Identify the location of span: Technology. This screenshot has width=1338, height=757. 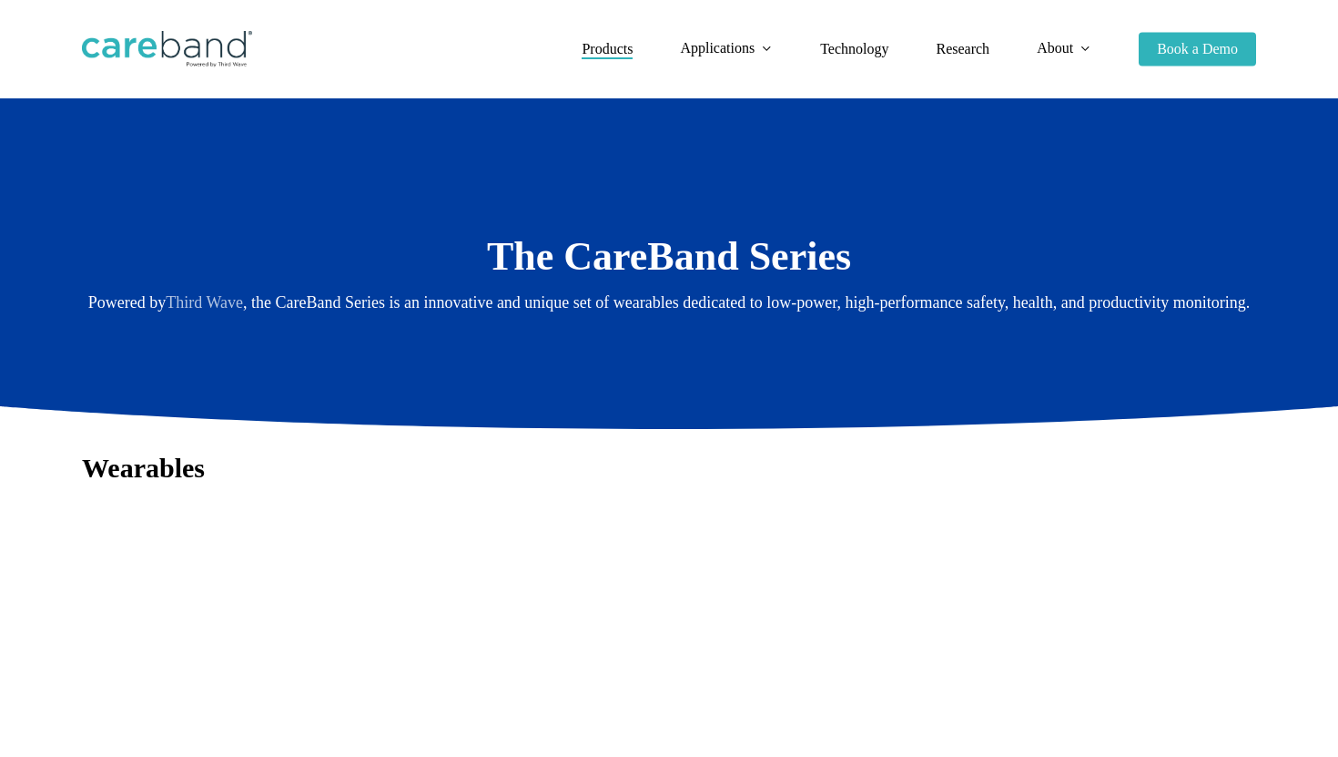
(854, 48).